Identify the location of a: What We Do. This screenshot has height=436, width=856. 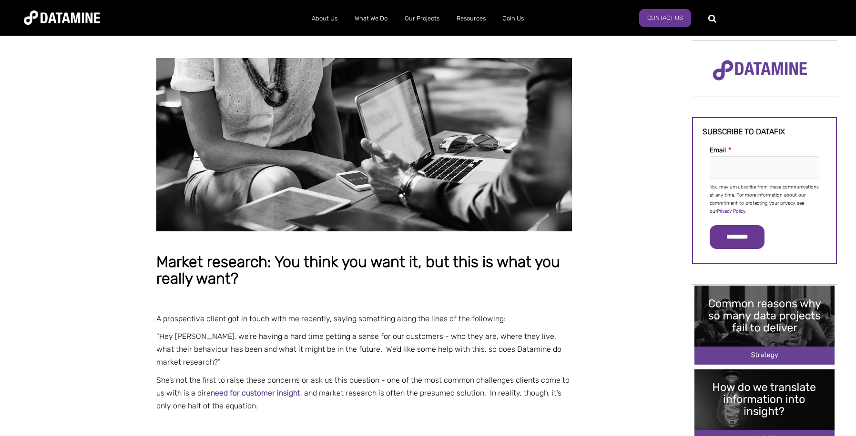
(371, 19).